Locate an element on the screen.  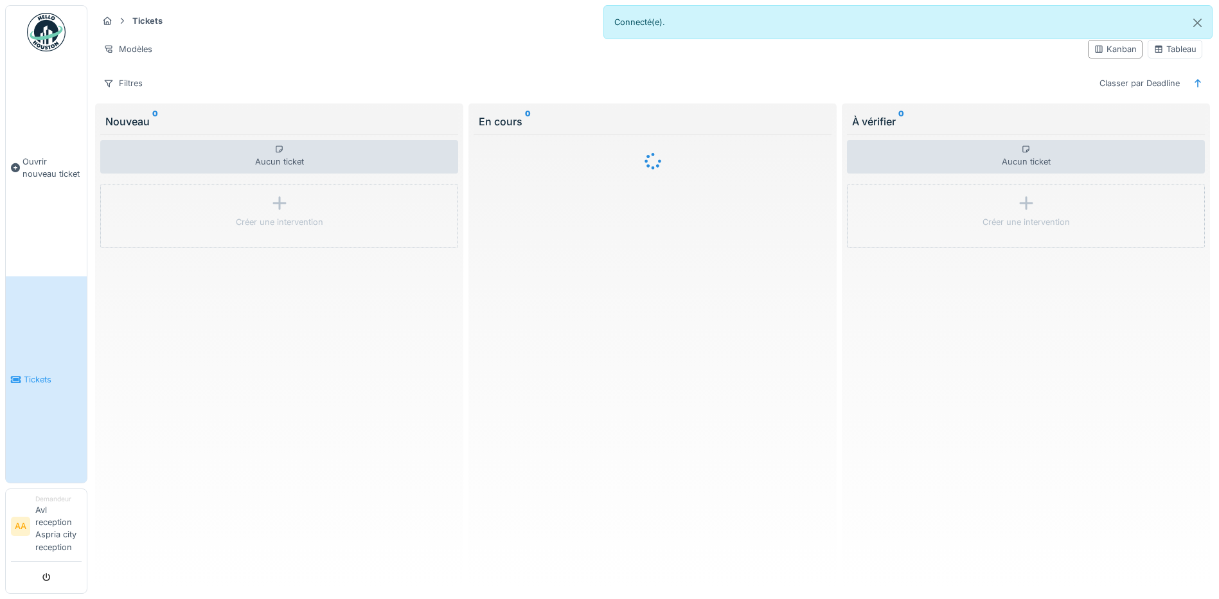
li: AA is located at coordinates (21, 526).